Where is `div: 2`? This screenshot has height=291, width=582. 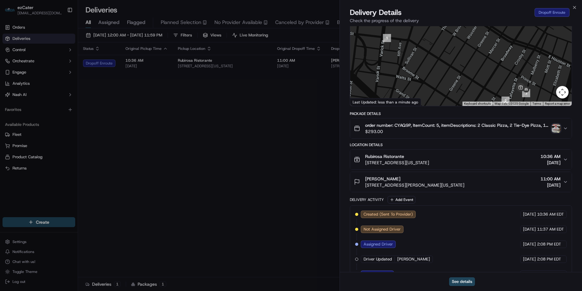
div: 2 is located at coordinates (506, 101).